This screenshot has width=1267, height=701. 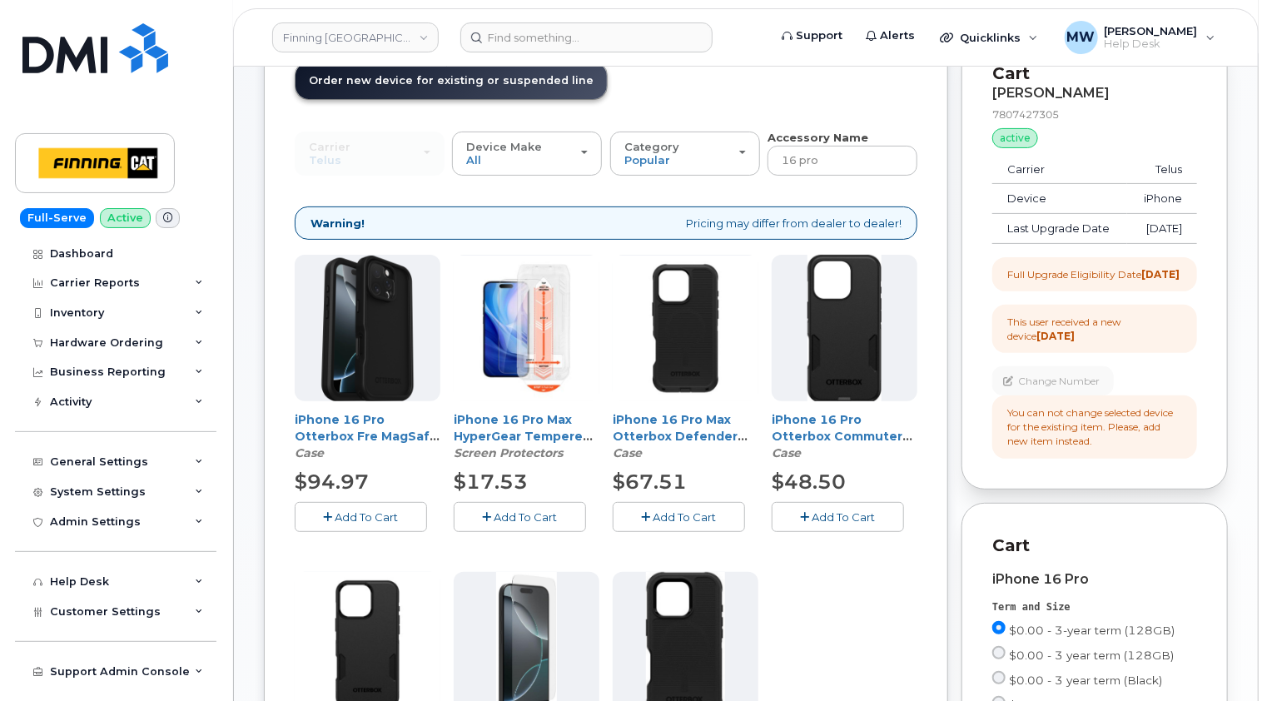 I want to click on span: $0.00 - 3 year term (Black), so click(x=1085, y=680).